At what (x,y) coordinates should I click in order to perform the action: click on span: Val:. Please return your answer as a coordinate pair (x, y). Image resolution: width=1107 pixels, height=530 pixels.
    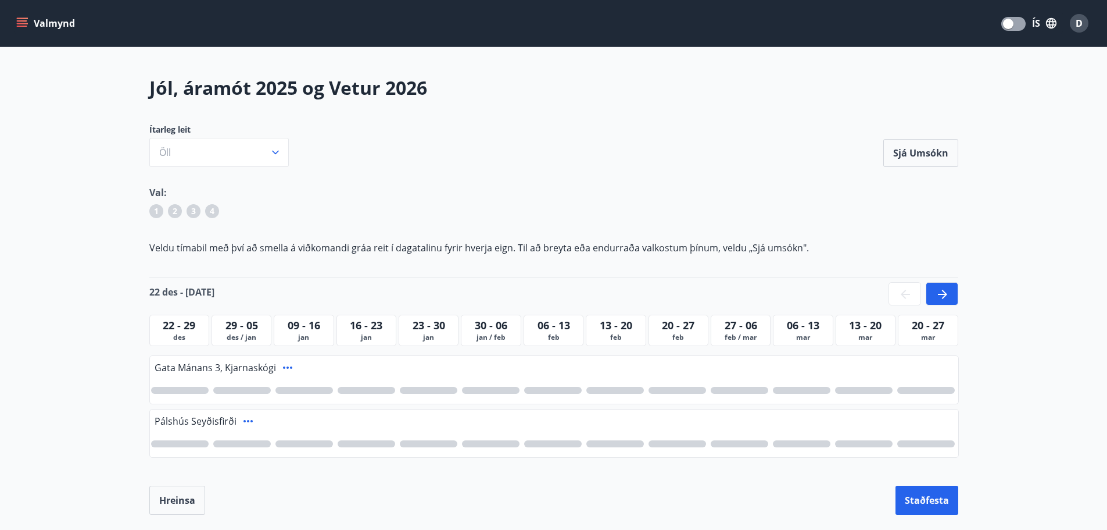
    Looking at the image, I should click on (158, 192).